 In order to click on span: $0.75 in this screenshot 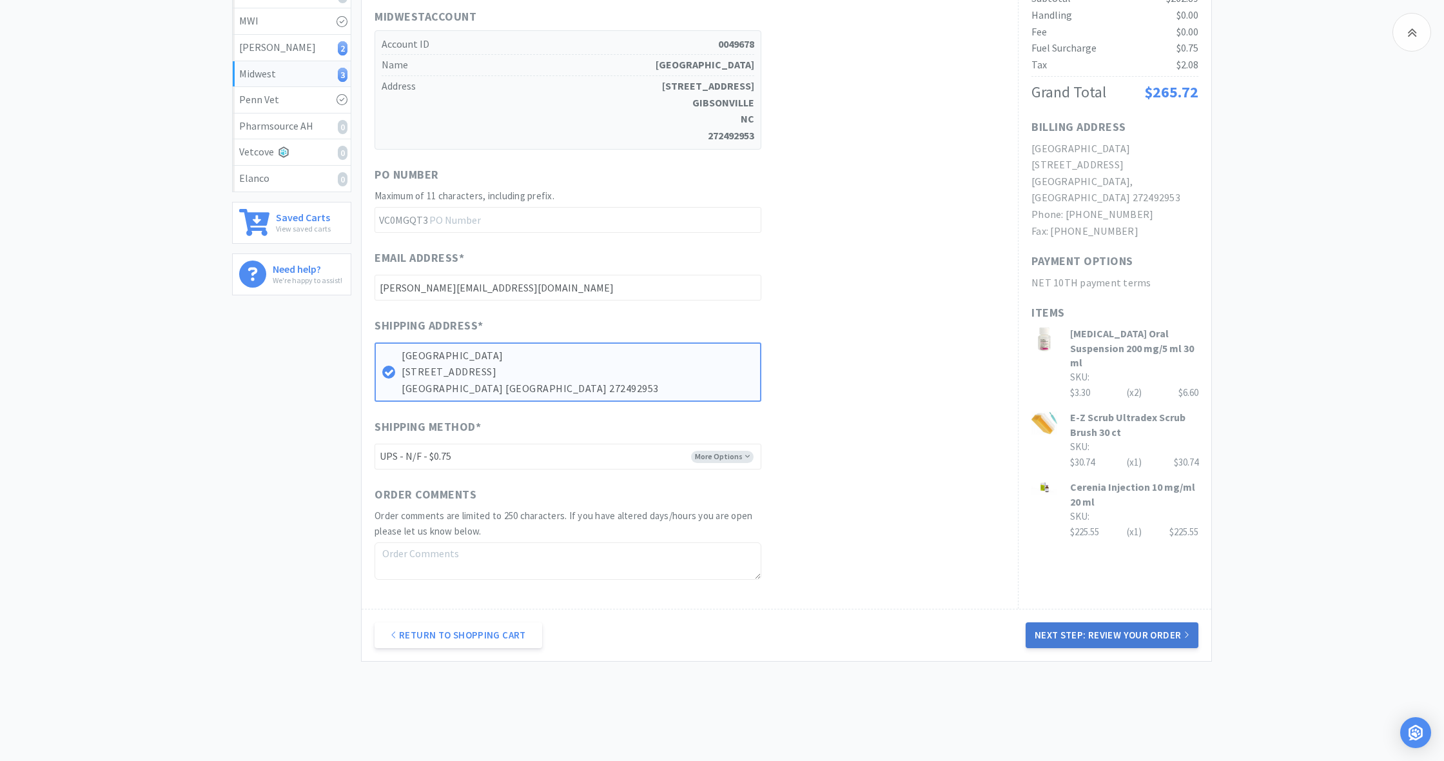, I will do `click(1188, 48)`.